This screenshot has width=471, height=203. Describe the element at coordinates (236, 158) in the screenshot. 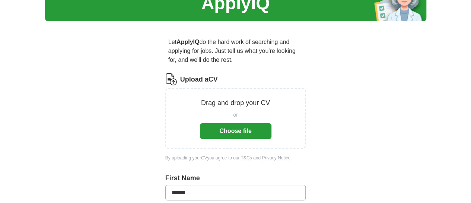

I see `div: By uploading your CV you agree to our and .` at that location.